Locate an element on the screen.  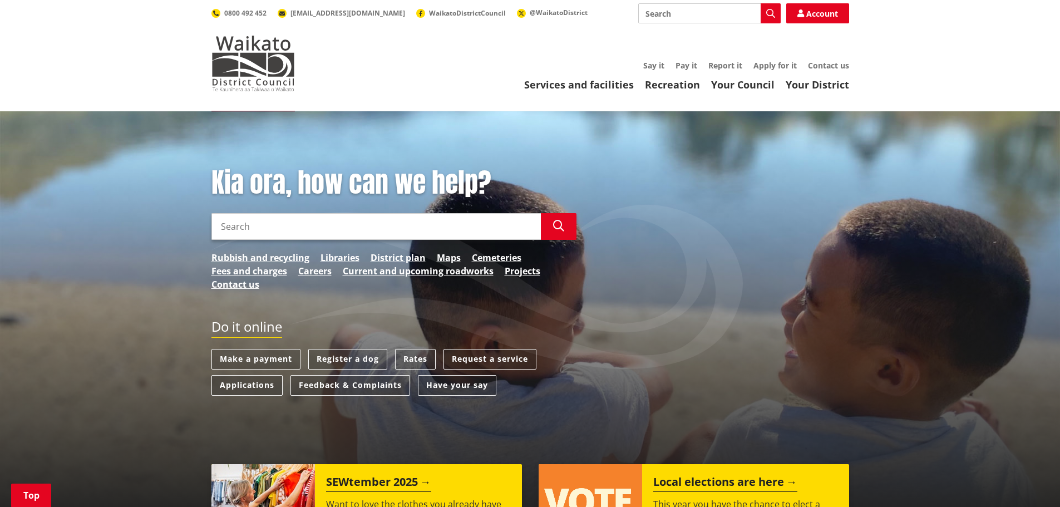
a: Your District is located at coordinates (817, 85).